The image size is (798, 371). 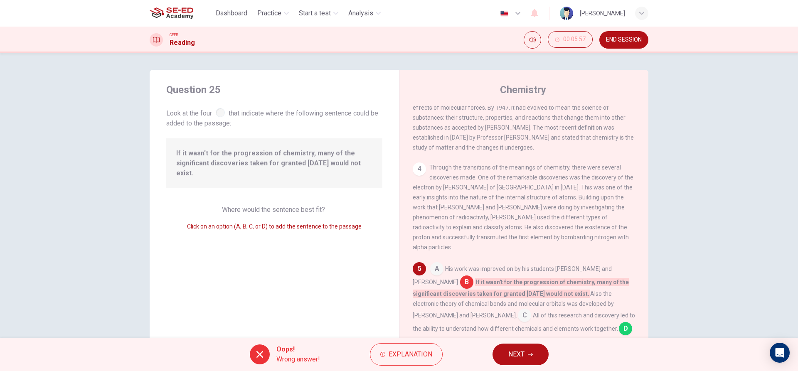 What do you see at coordinates (523, 207) in the screenshot?
I see `span: Through the transitions of the meanings of chemistry, there were several discoveries made. One of...` at bounding box center [523, 207].